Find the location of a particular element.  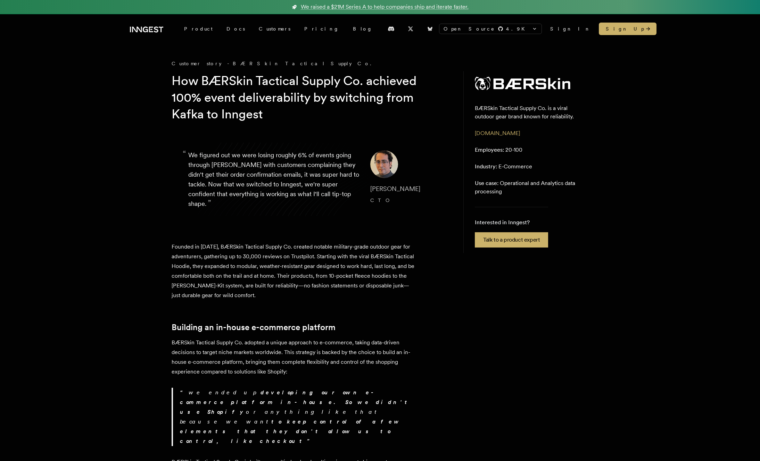

p: 20-100 is located at coordinates (498, 150).